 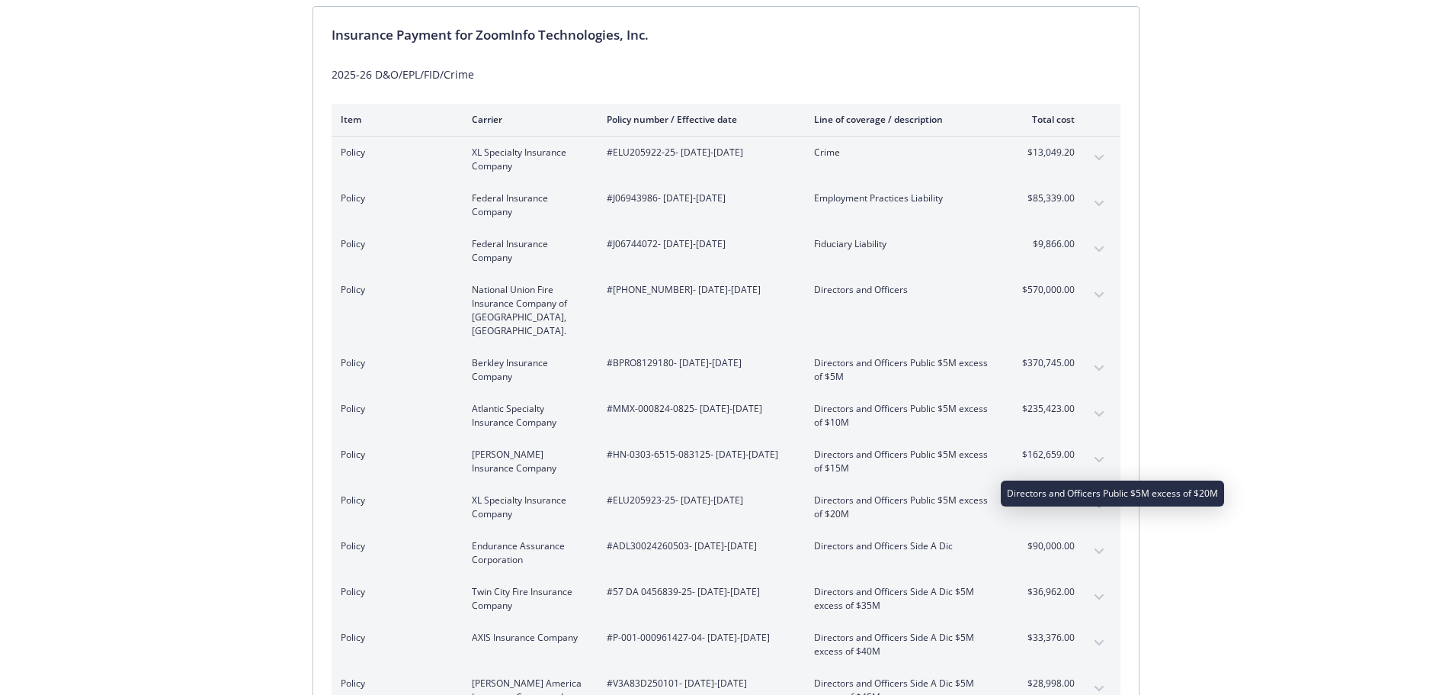 What do you see at coordinates (1046, 409) in the screenshot?
I see `span: $235,423.00` at bounding box center [1046, 409].